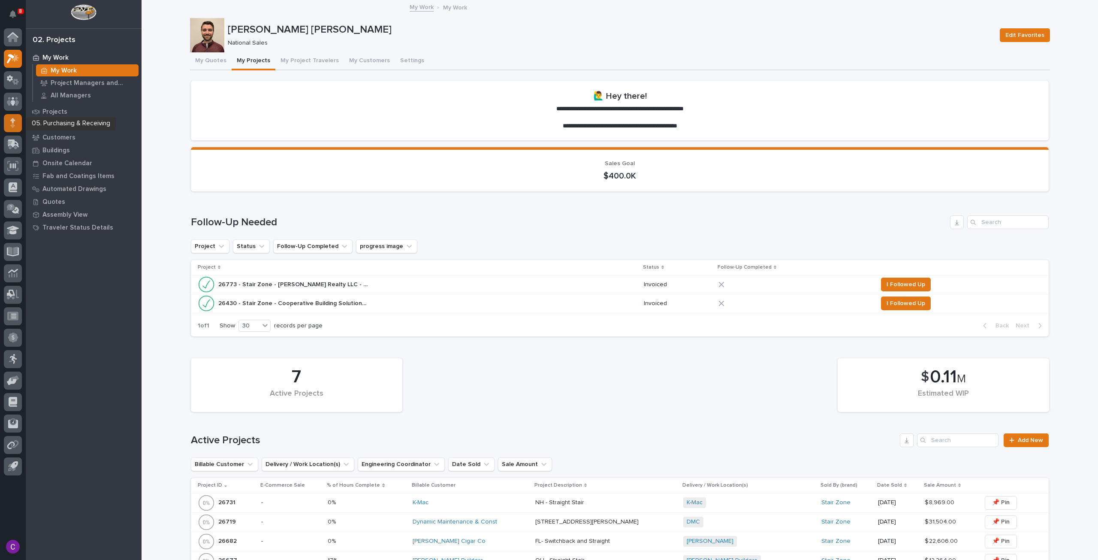  Describe the element at coordinates (87, 95) in the screenshot. I see `a: All Managers` at that location.